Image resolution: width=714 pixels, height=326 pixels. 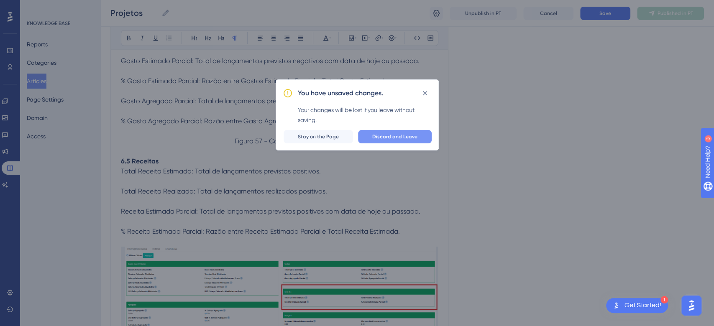 I want to click on button: Open AI Assistant Launcher, so click(x=13, y=13).